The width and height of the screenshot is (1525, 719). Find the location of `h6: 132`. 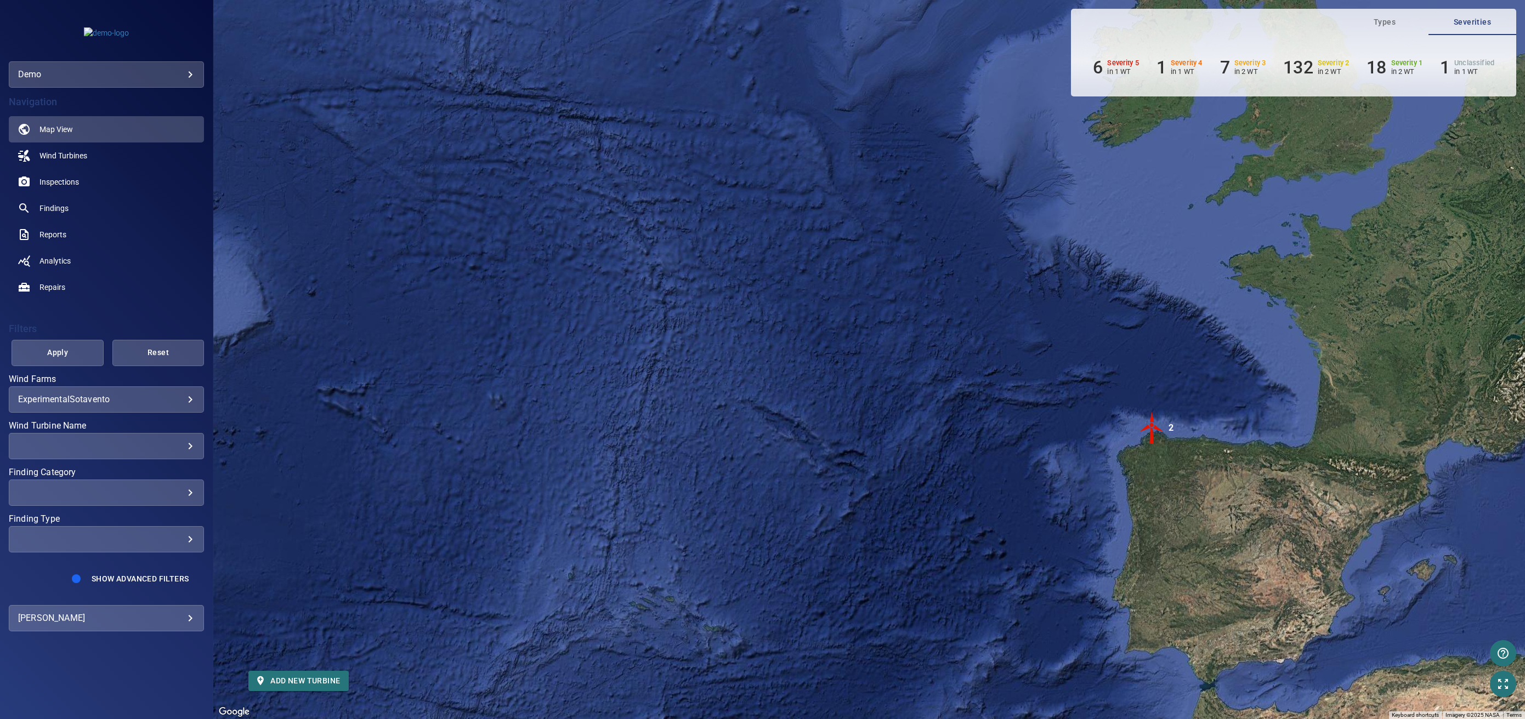

h6: 132 is located at coordinates (1298, 67).